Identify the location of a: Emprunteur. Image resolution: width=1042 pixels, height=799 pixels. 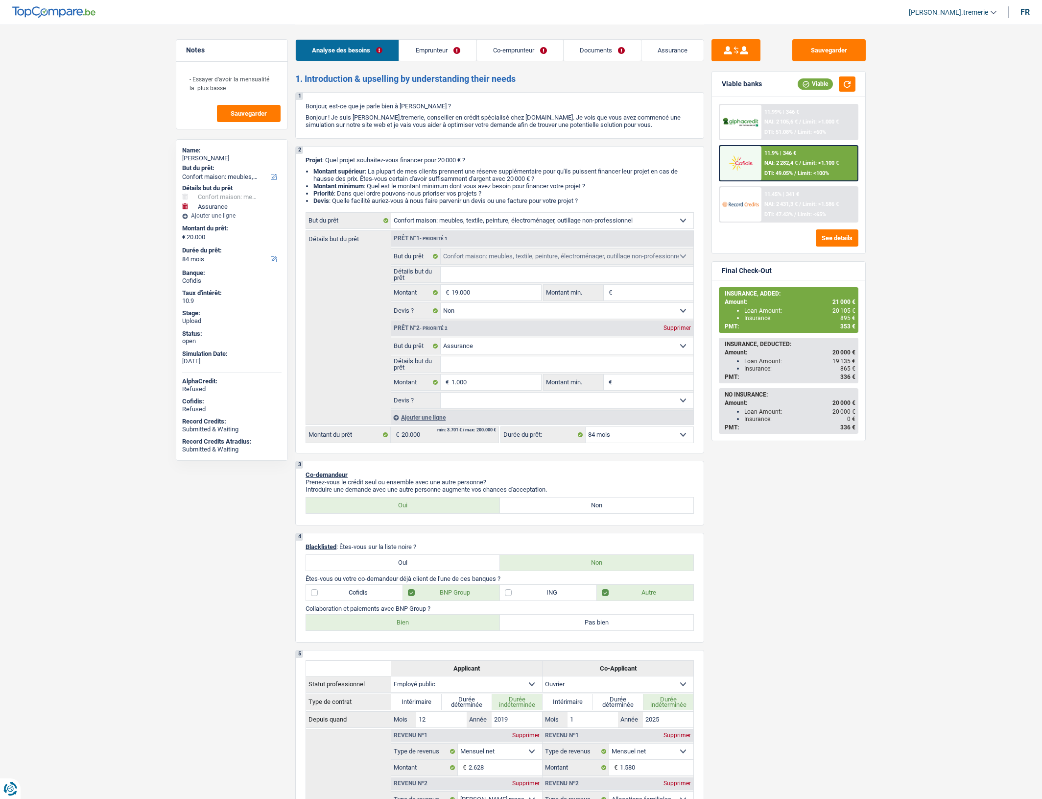
(437, 50).